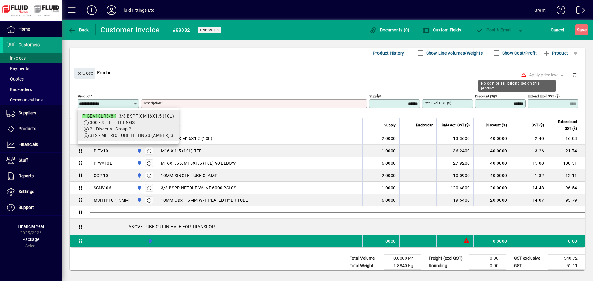  I want to click on span: Back, so click(78, 30).